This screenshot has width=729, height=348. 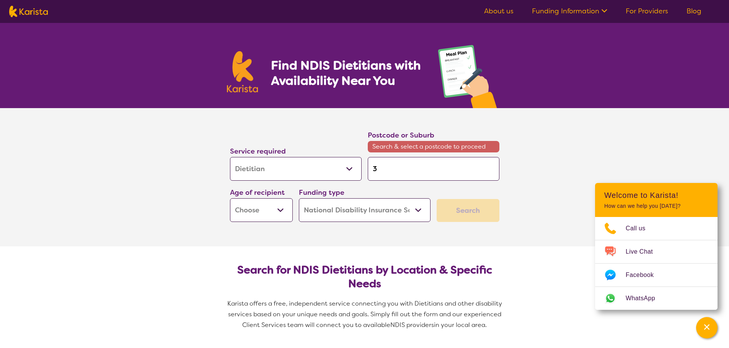 I want to click on div: Channel Menu, so click(x=656, y=247).